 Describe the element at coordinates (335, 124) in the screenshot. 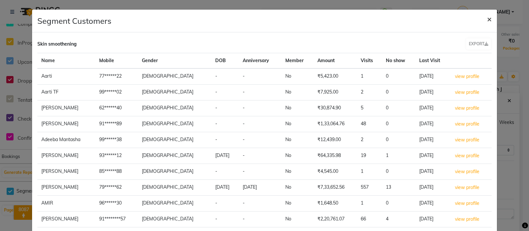

I see `td: ₹1,33,064.76` at that location.